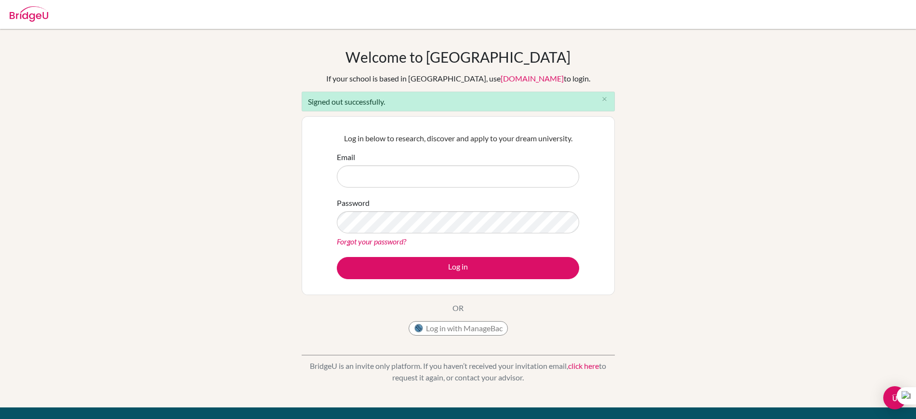 The width and height of the screenshot is (916, 419). I want to click on label: Password, so click(353, 203).